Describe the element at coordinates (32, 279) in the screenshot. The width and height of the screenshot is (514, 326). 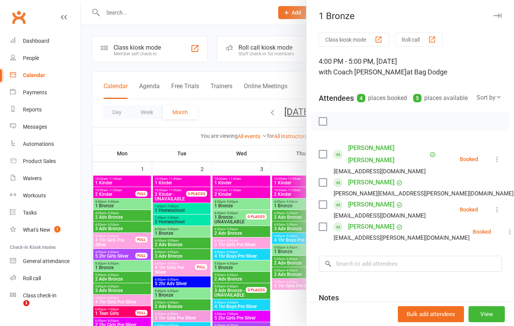
I see `div: Roll call` at that location.